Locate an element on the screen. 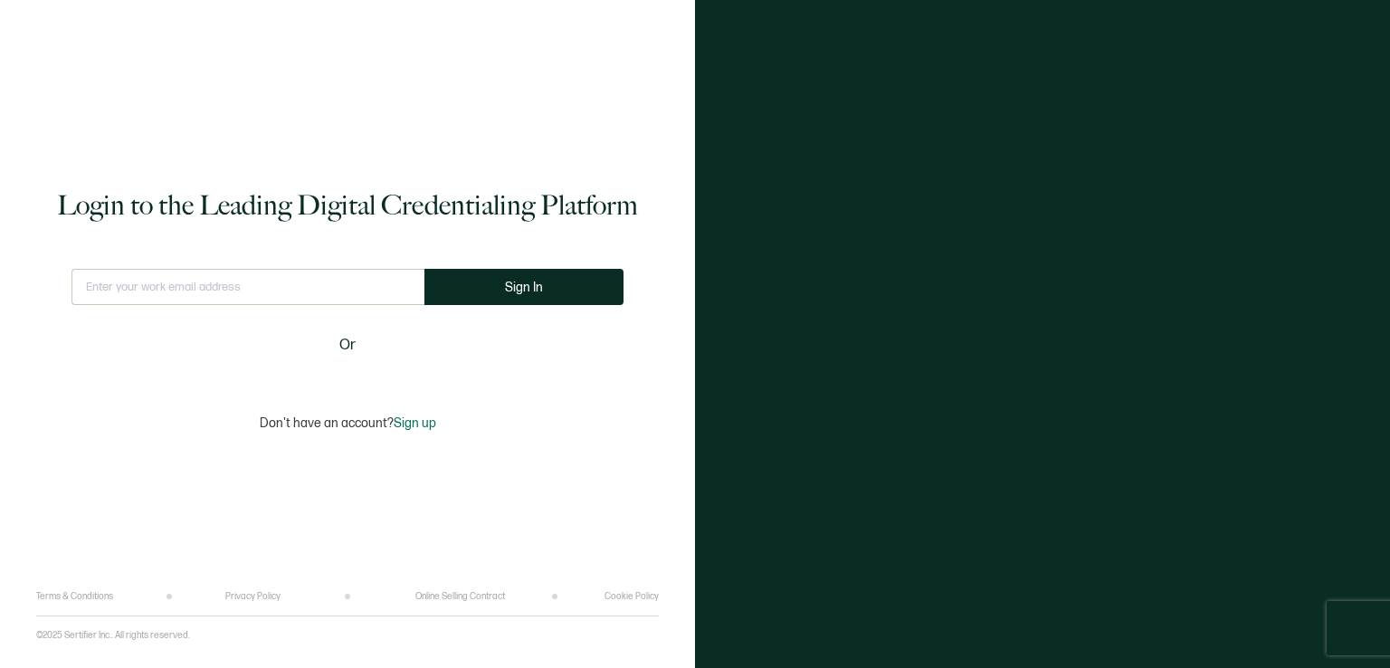 The width and height of the screenshot is (1390, 668). p: Don't have an account? is located at coordinates (347, 422).